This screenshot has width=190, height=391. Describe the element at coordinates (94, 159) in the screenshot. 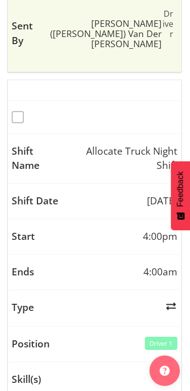

I see `td: Allocate Truck Night Shift` at that location.